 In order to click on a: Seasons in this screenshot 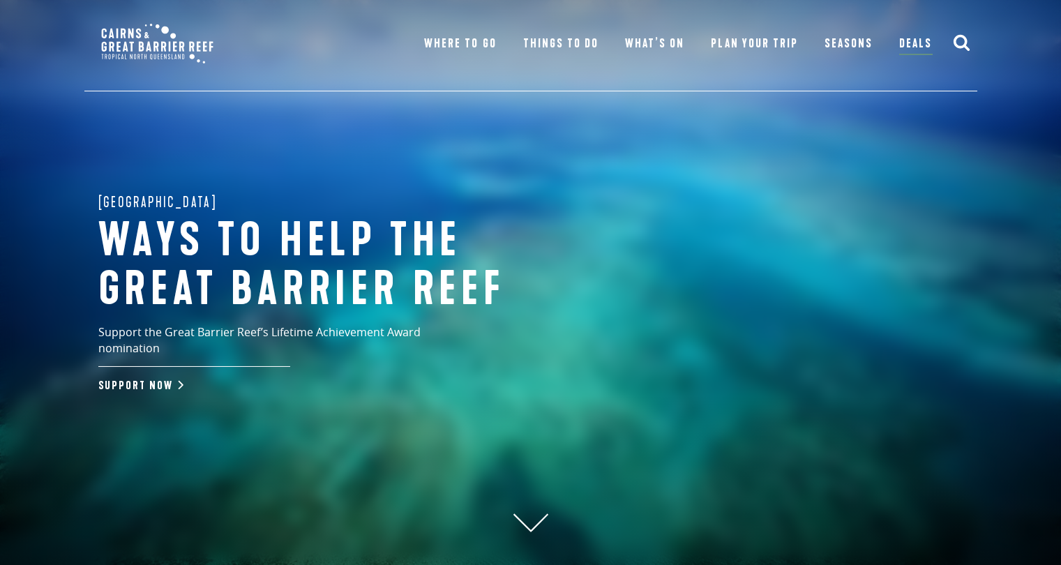, I will do `click(849, 44)`.